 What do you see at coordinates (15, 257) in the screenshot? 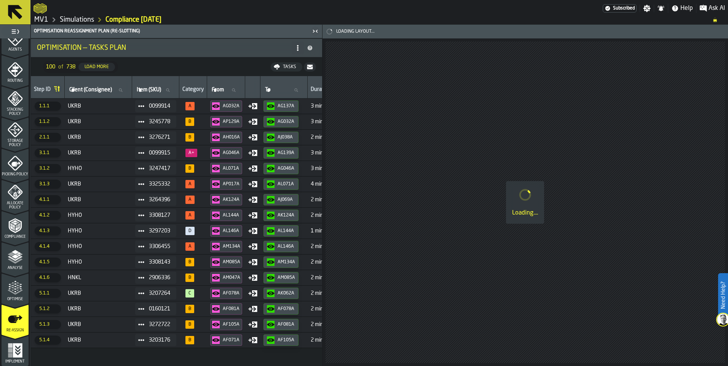
I see `li: menu Analyse` at bounding box center [15, 257].